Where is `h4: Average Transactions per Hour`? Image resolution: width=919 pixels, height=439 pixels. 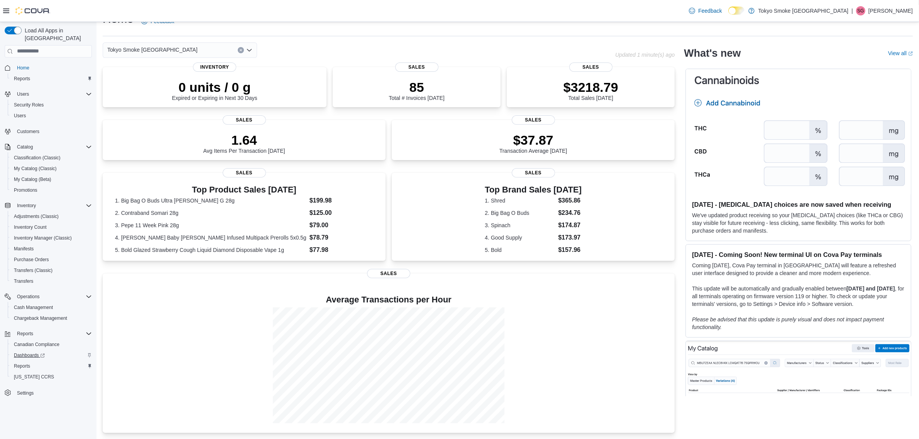
h4: Average Transactions per Hour is located at coordinates (388, 300).